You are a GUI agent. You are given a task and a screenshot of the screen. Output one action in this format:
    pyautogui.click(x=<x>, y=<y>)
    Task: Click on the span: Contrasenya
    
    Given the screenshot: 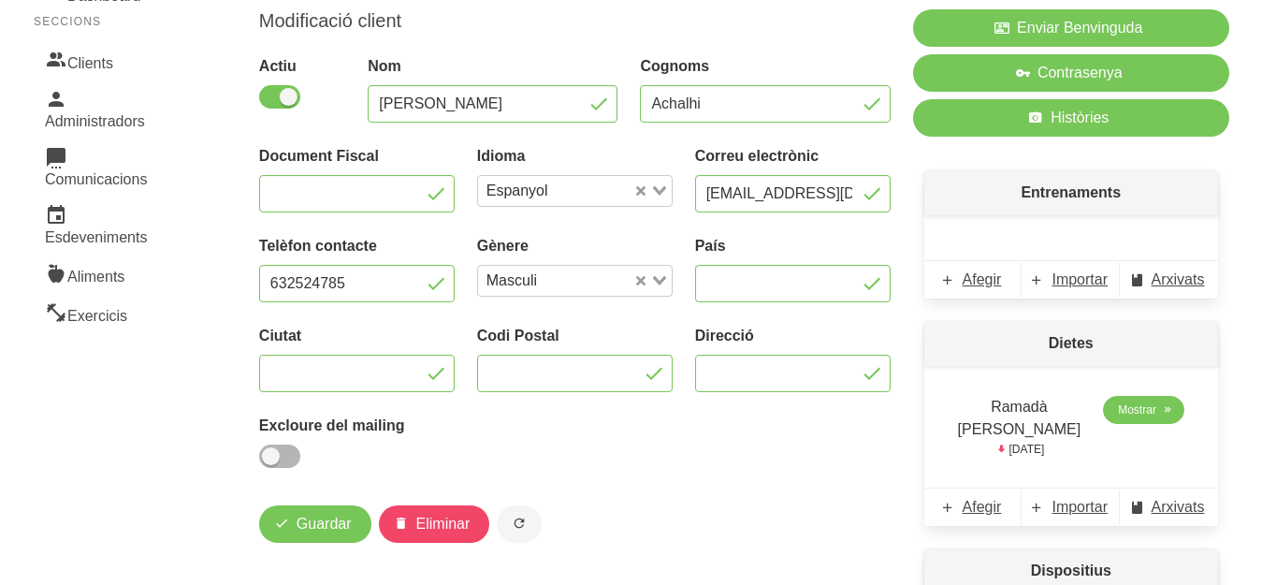 What is the action you would take?
    pyautogui.click(x=1080, y=73)
    